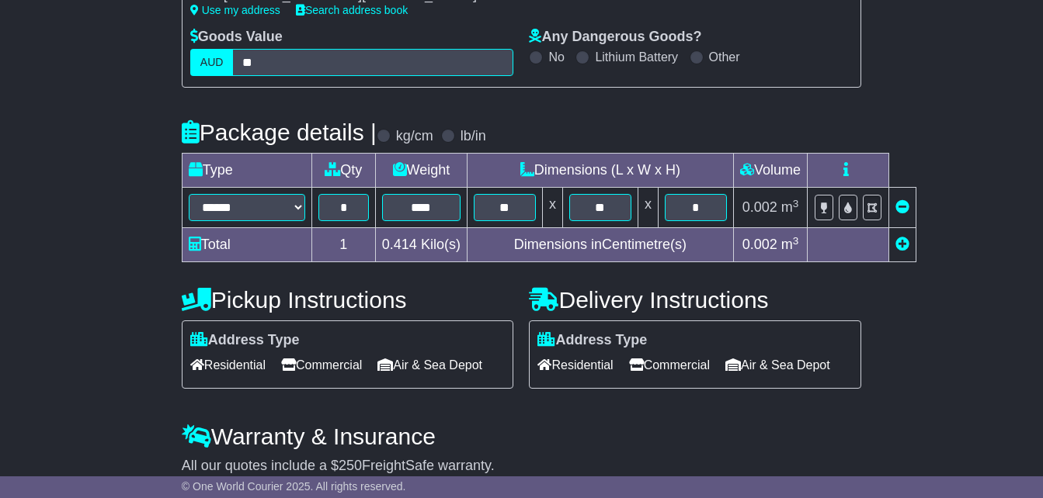 This screenshot has height=498, width=1043. What do you see at coordinates (599, 171) in the screenshot?
I see `td: Dimensions (L x W x H)` at bounding box center [599, 171].